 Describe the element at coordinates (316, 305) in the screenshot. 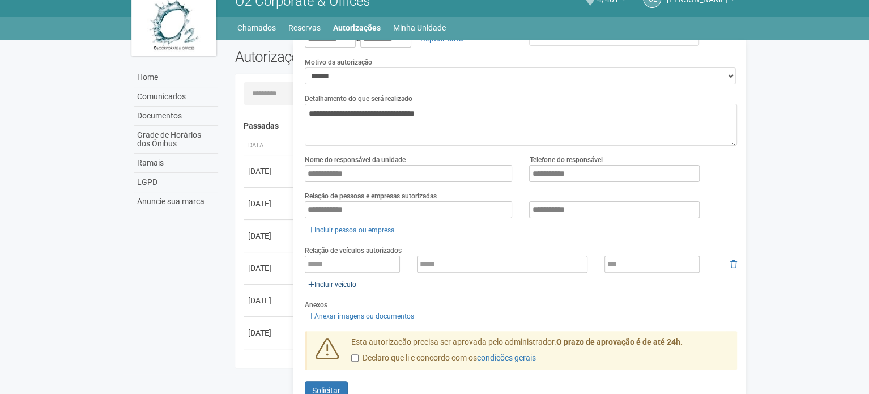

I see `label: Anexos` at that location.